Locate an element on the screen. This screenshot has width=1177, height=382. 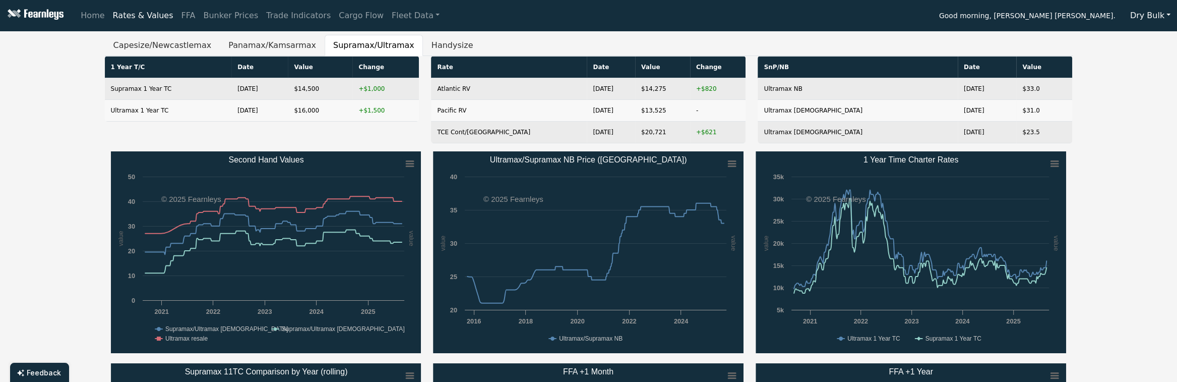
td: $14,500 is located at coordinates (320, 89).